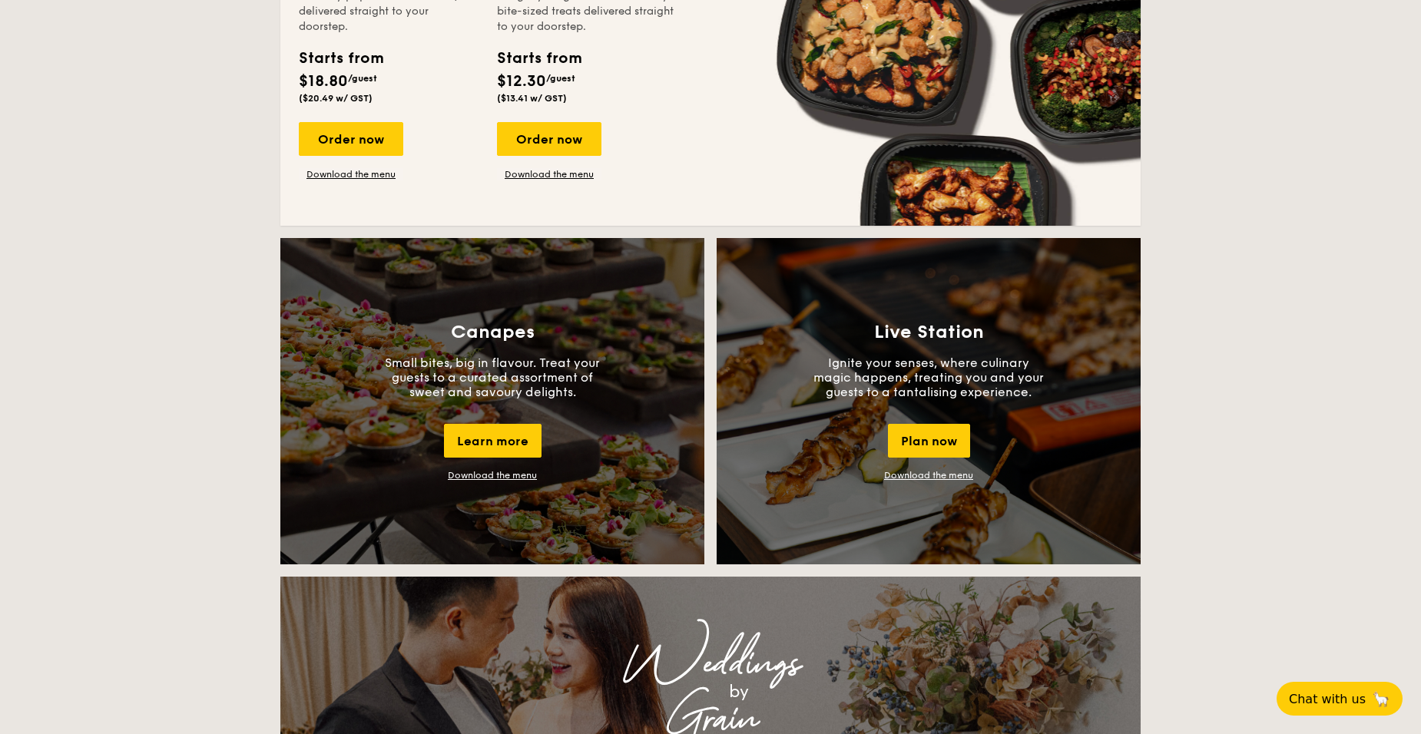 Image resolution: width=1421 pixels, height=734 pixels. Describe the element at coordinates (323, 81) in the screenshot. I see `span: $18.80` at that location.